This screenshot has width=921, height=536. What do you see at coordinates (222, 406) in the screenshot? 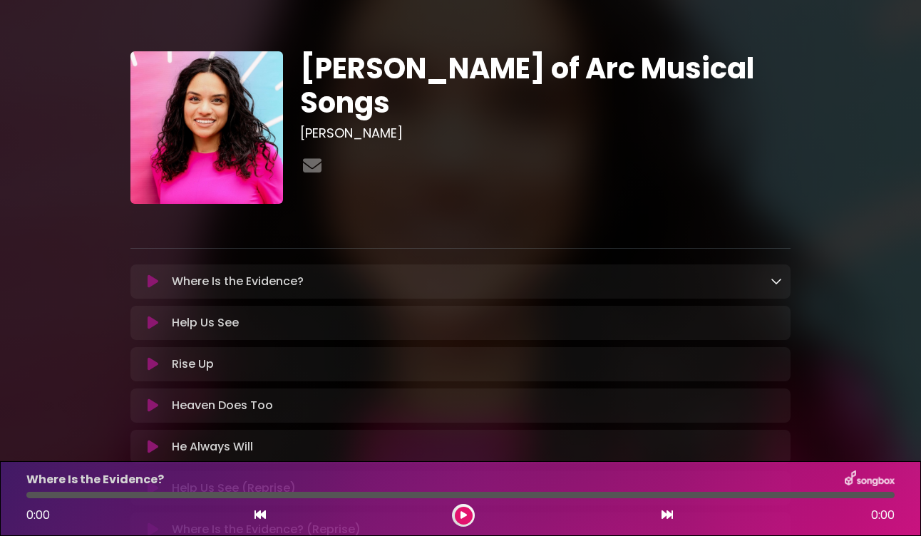
I see `p: Heaven Does Too` at bounding box center [222, 406].